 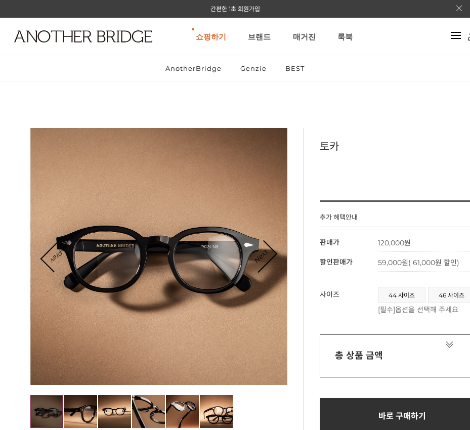 I want to click on a: logo, so click(x=46, y=49).